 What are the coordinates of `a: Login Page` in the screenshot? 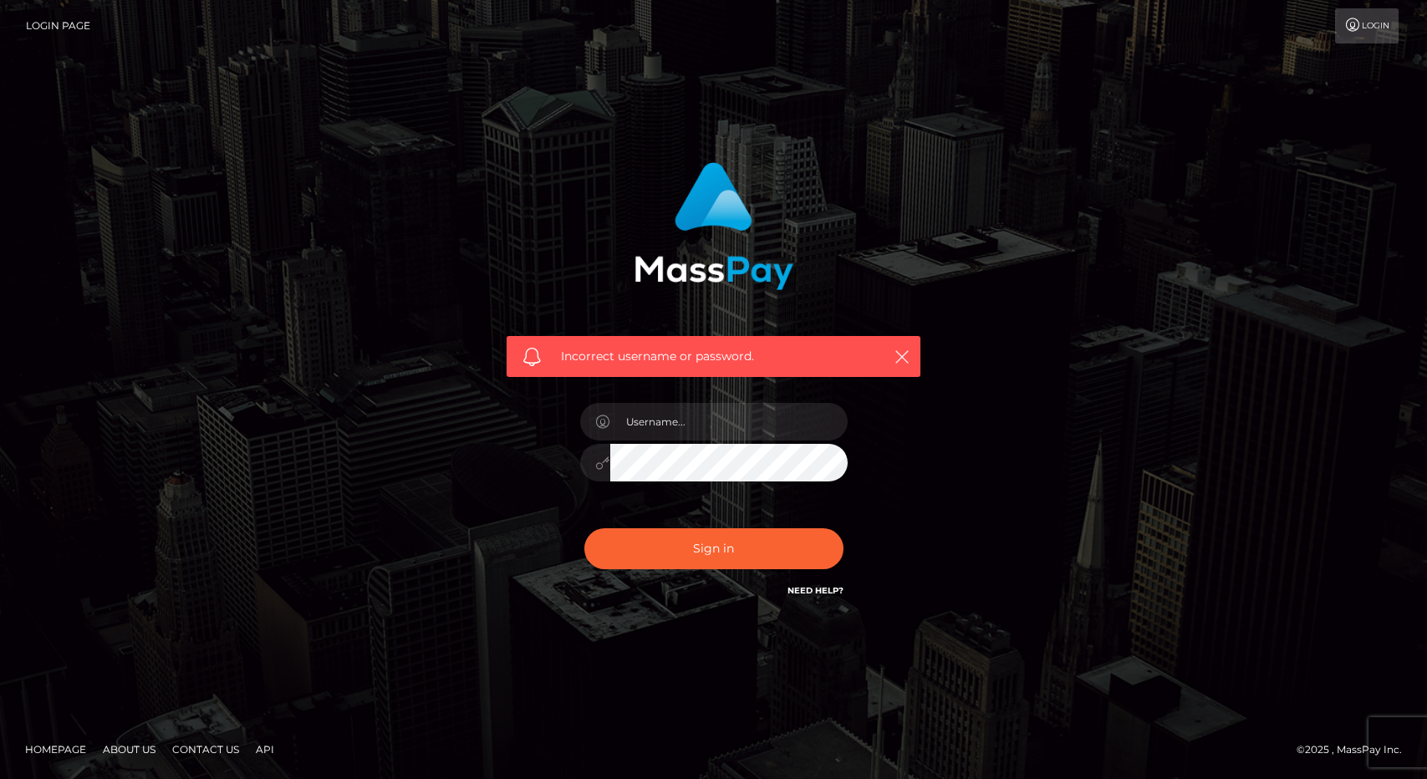 It's located at (58, 26).